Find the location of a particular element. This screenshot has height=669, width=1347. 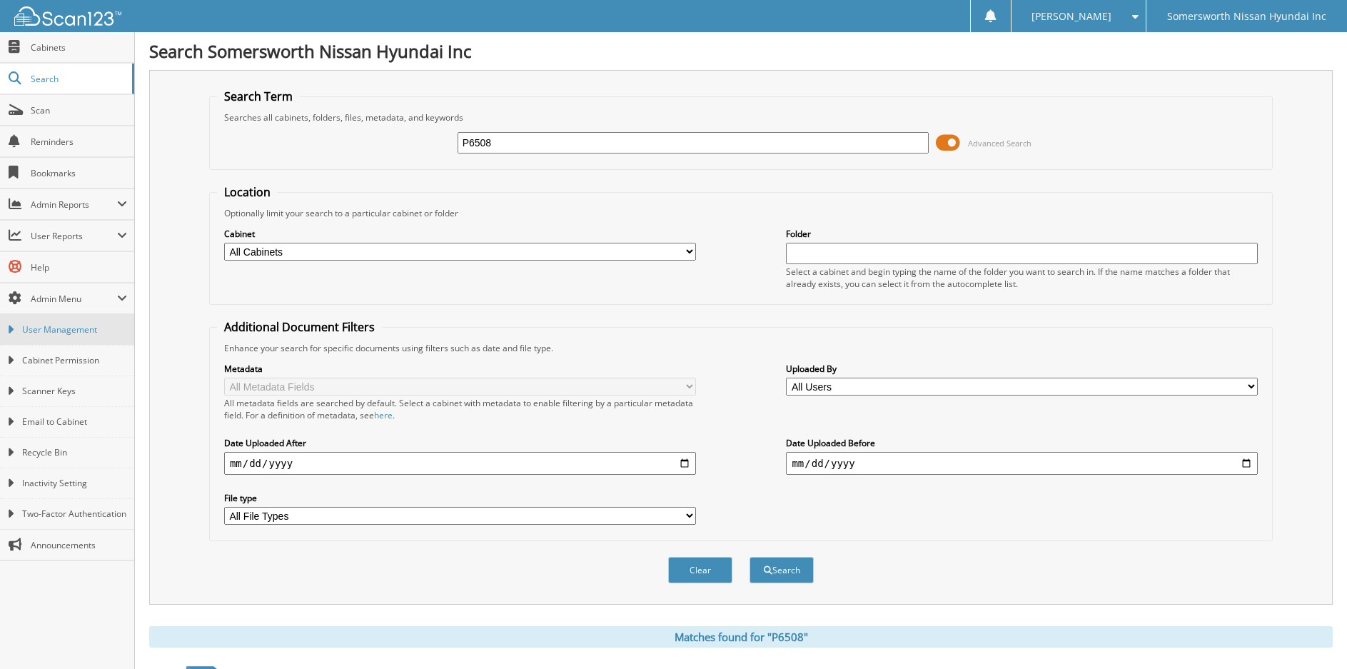

span: Scan is located at coordinates (79, 110).